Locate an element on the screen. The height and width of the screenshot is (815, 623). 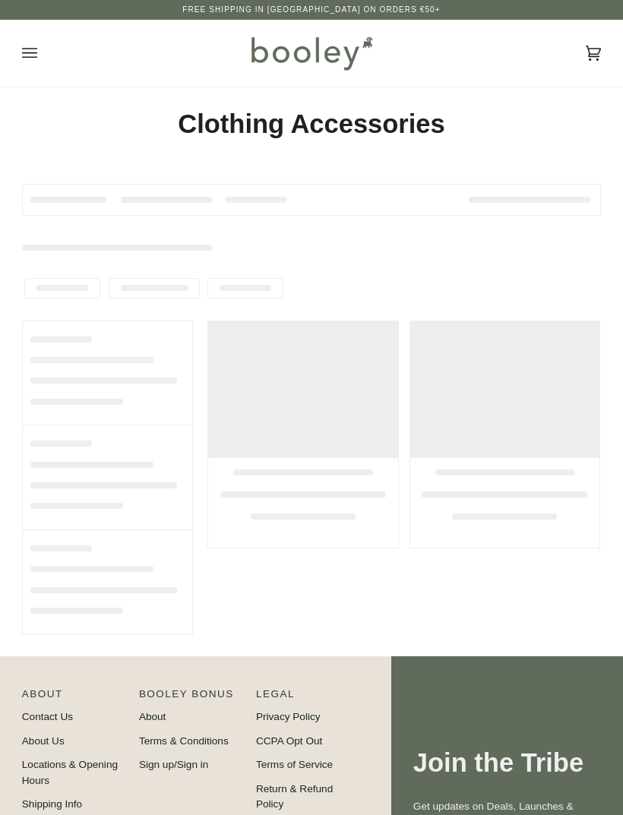
a: CCPA Opt Out is located at coordinates (289, 741).